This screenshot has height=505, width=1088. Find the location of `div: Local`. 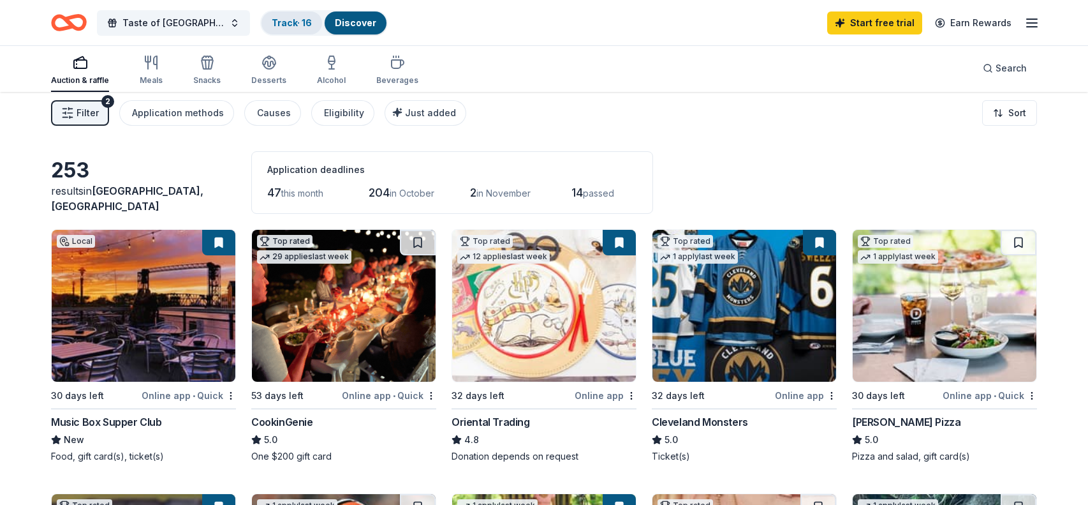

div: Local is located at coordinates (76, 241).